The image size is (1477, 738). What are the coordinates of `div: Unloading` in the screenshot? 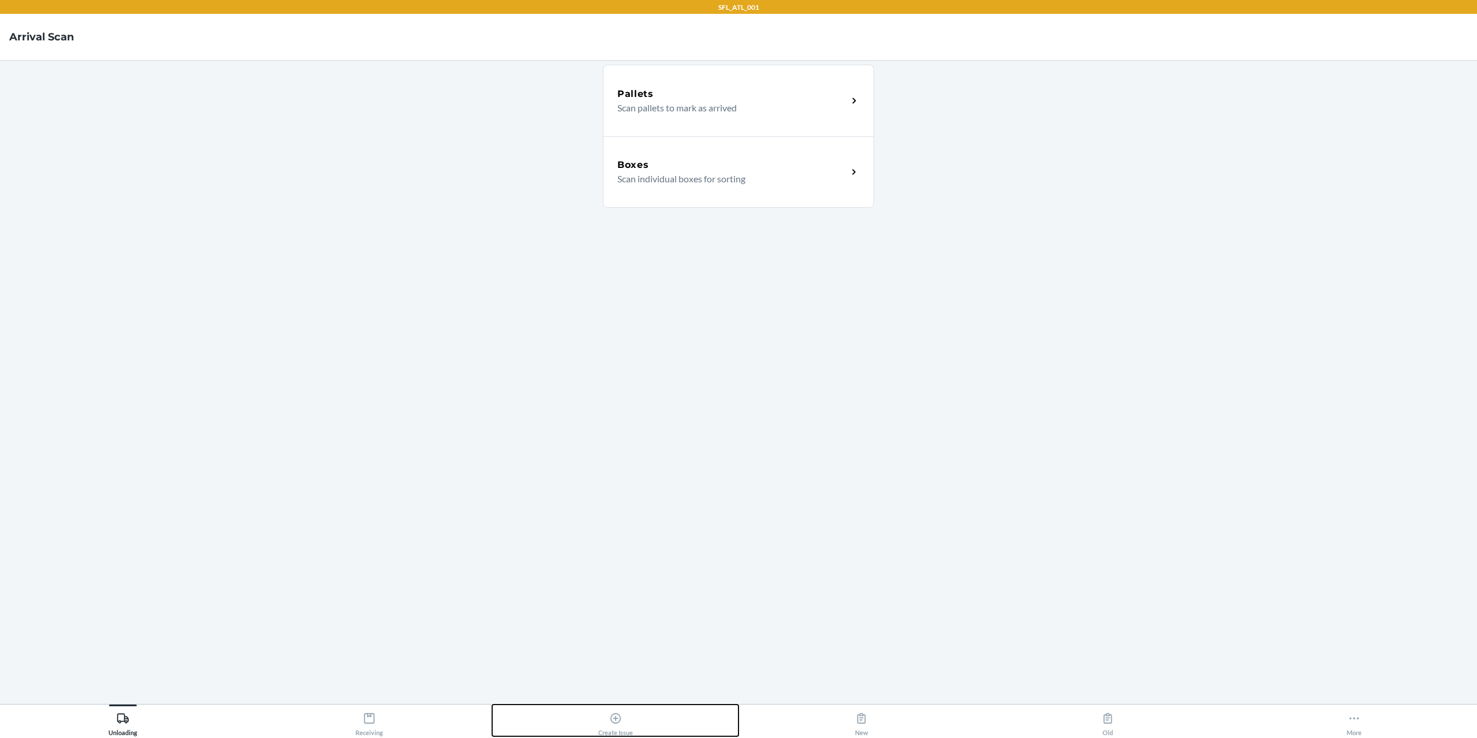 It's located at (123, 722).